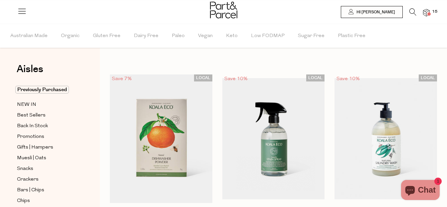  Describe the element at coordinates (47, 90) in the screenshot. I see `a: Previously Purchased` at that location.